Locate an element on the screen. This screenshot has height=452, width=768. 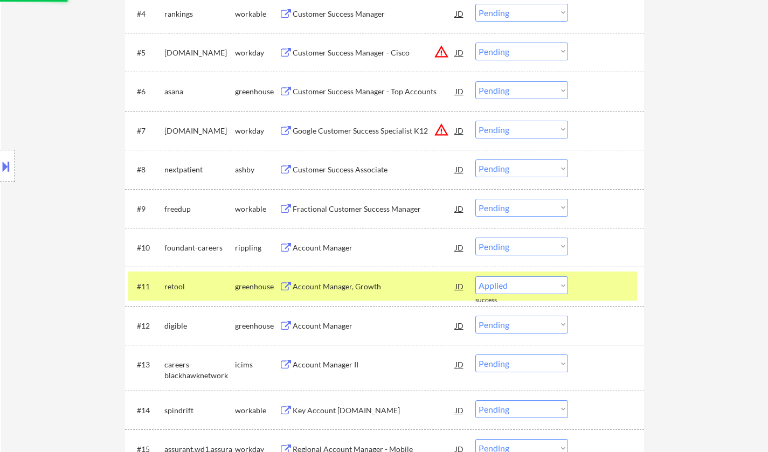
div: Google Customer Success Specialist K12 is located at coordinates (374, 131).